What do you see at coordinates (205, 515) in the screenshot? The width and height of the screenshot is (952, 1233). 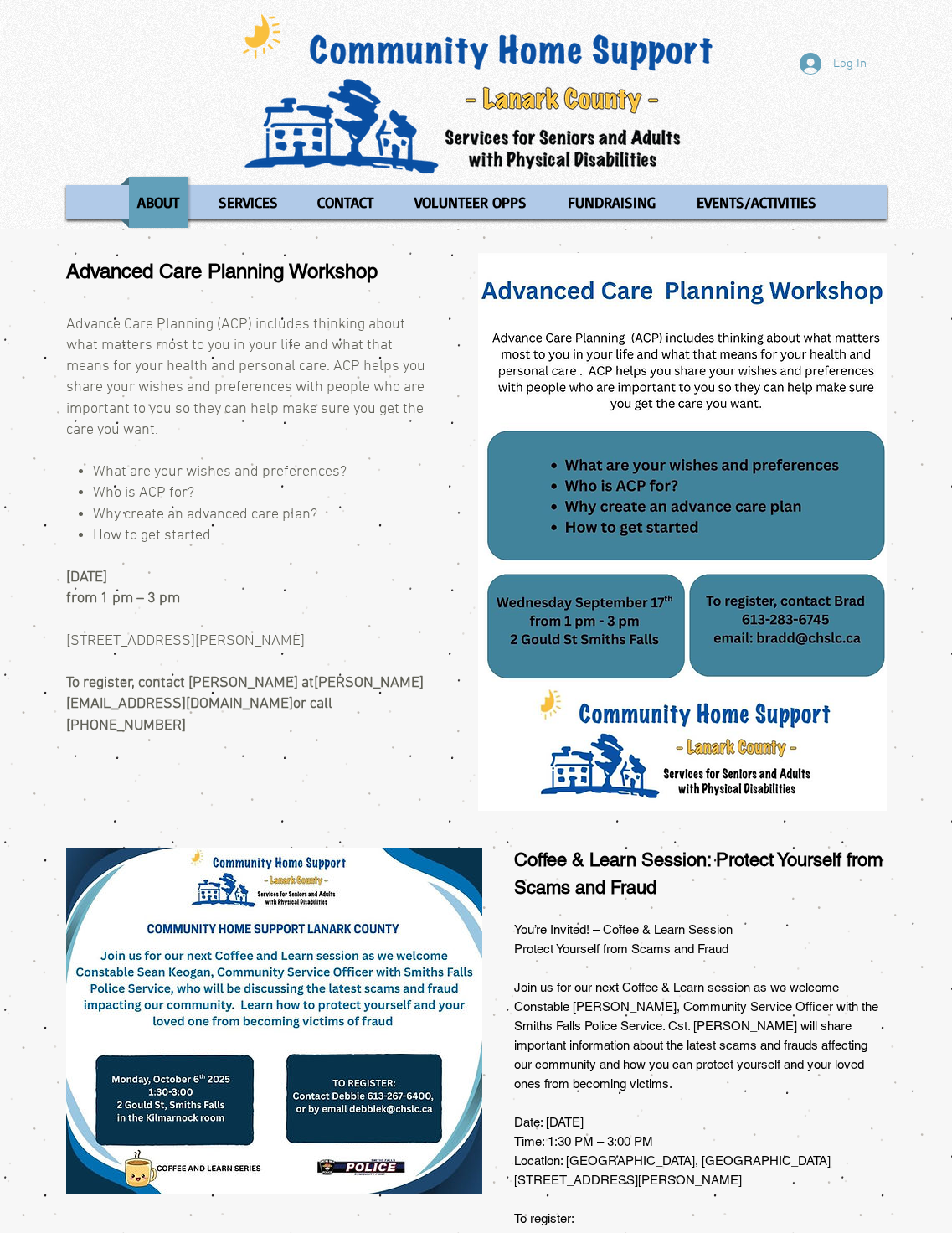 I see `span: Why create an advanced care plan?` at bounding box center [205, 515].